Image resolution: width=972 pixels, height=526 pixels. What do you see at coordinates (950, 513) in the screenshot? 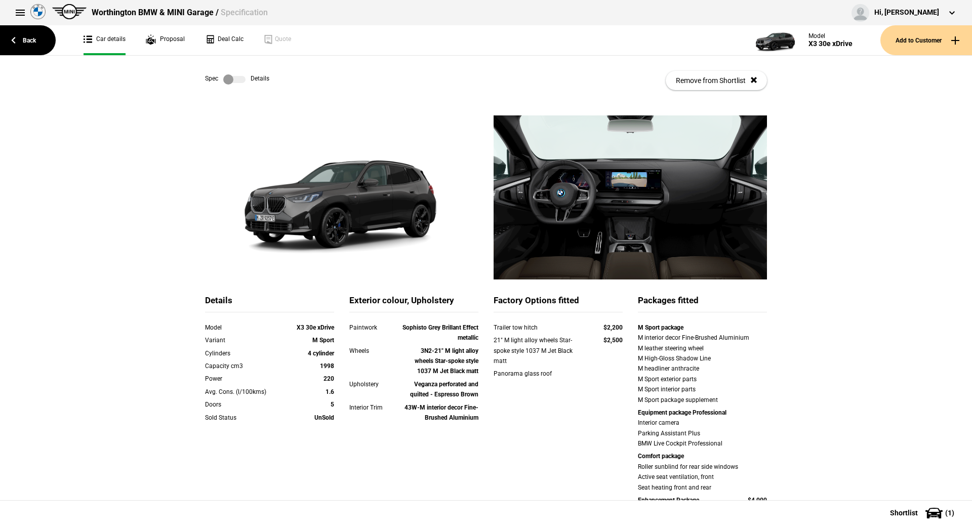
I see `span: ( 1 )` at bounding box center [950, 513].